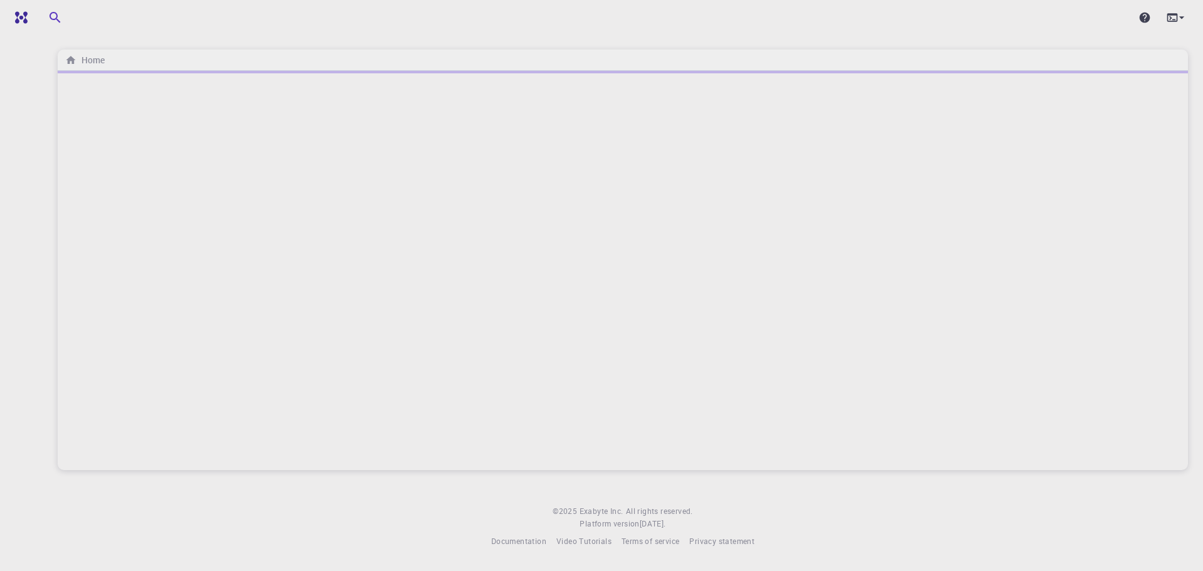 The image size is (1203, 571). I want to click on a: Privacy statement, so click(722, 541).